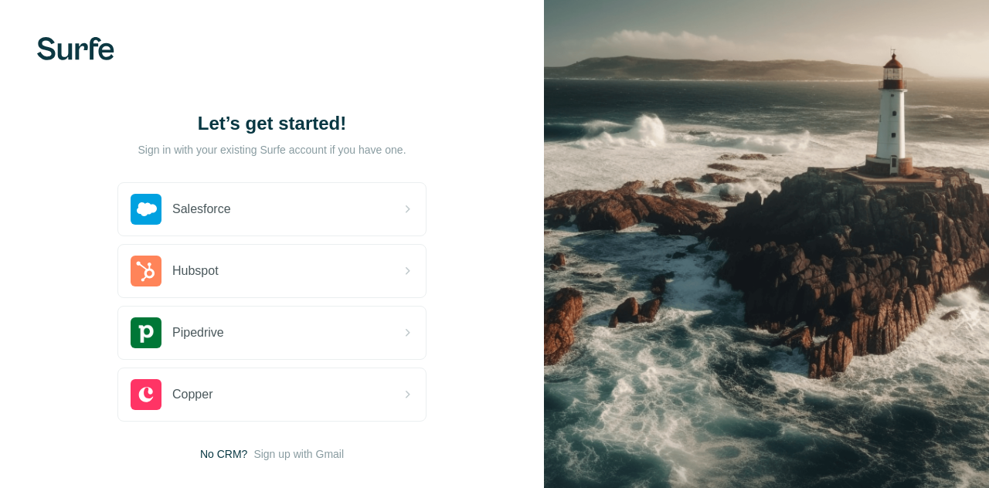  What do you see at coordinates (298, 454) in the screenshot?
I see `button: Sign up with Gmail` at bounding box center [298, 454].